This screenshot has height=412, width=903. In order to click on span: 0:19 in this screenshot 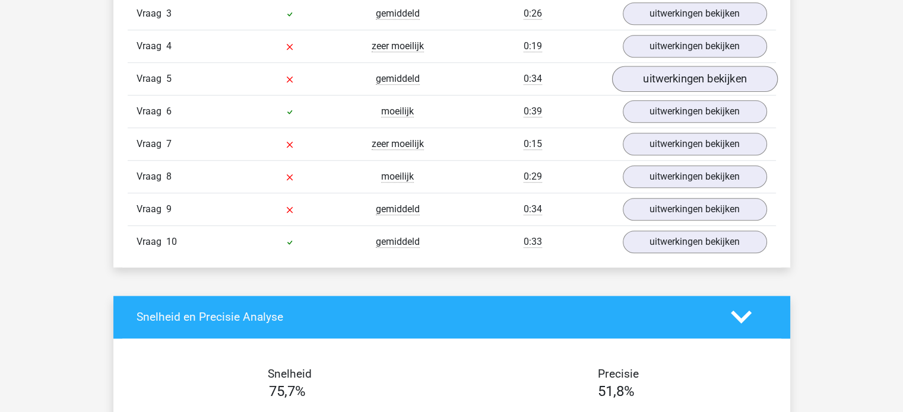, I will do `click(532, 46)`.